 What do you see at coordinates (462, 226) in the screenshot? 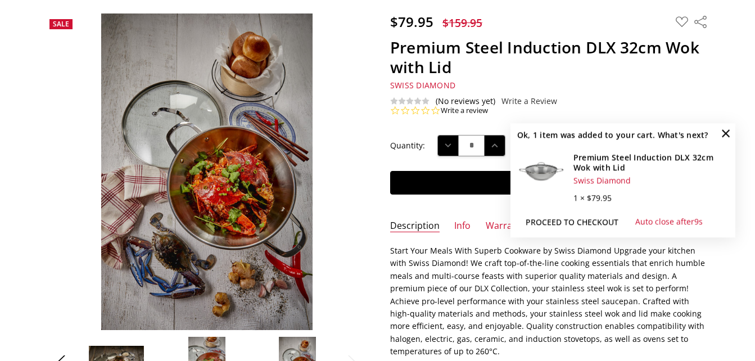
I see `a: Info` at bounding box center [462, 226].